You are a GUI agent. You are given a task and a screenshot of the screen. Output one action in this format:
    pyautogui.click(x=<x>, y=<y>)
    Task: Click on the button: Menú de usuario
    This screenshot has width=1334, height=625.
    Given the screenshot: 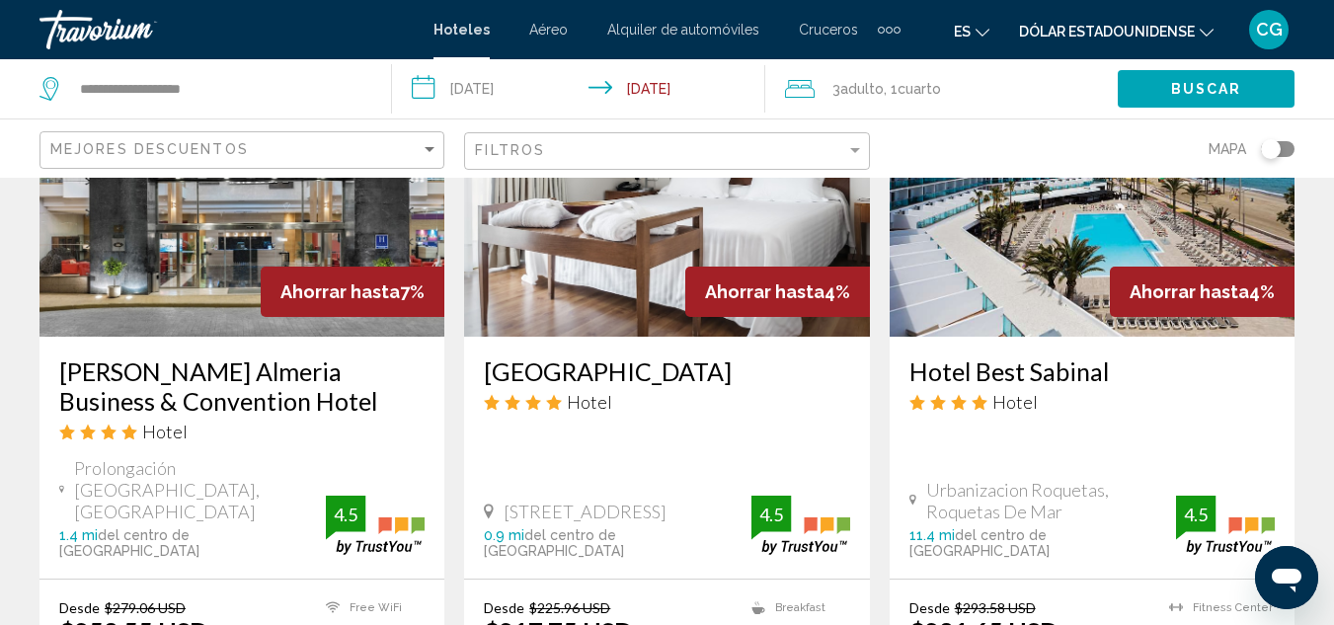 What is the action you would take?
    pyautogui.click(x=1269, y=30)
    